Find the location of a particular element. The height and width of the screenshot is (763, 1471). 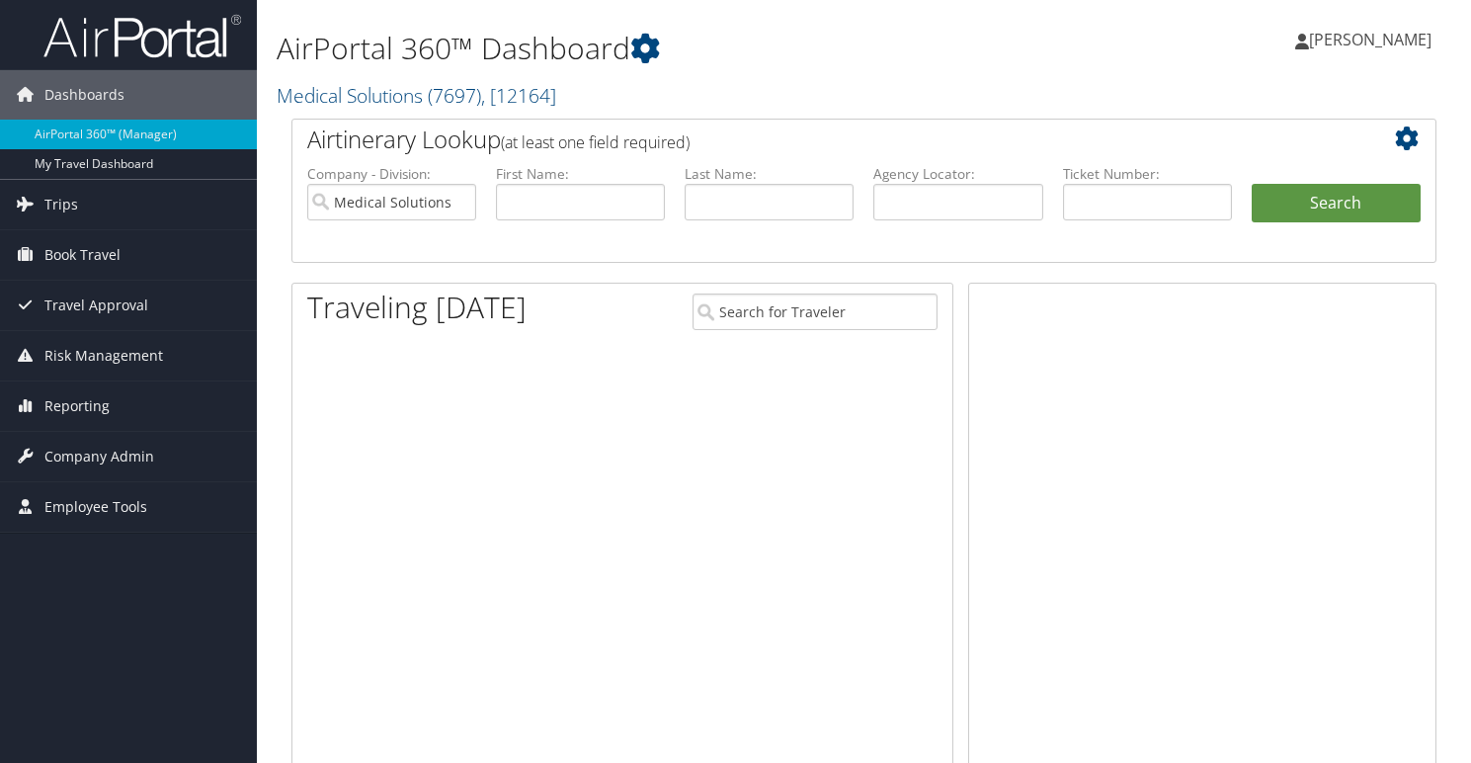

span: , [ 12164 ] is located at coordinates (519, 95).